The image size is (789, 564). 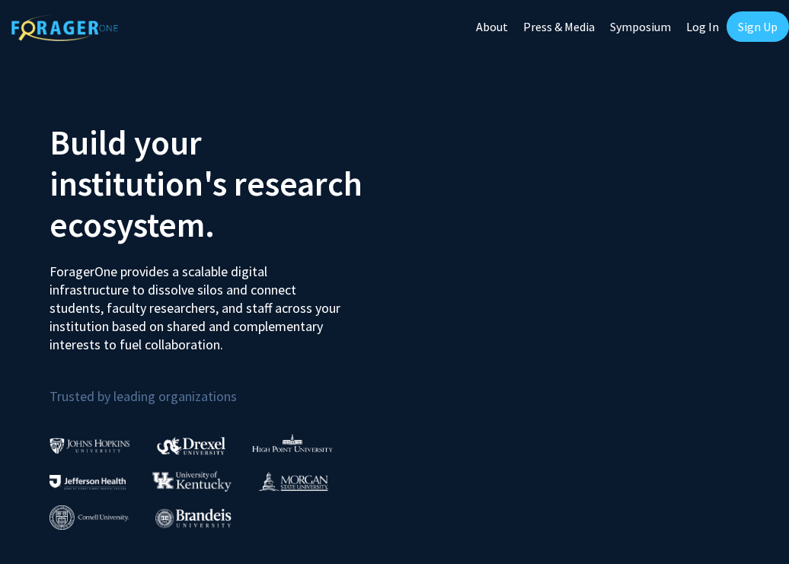 What do you see at coordinates (292, 443) in the screenshot?
I see `img: High Point University` at bounding box center [292, 443].